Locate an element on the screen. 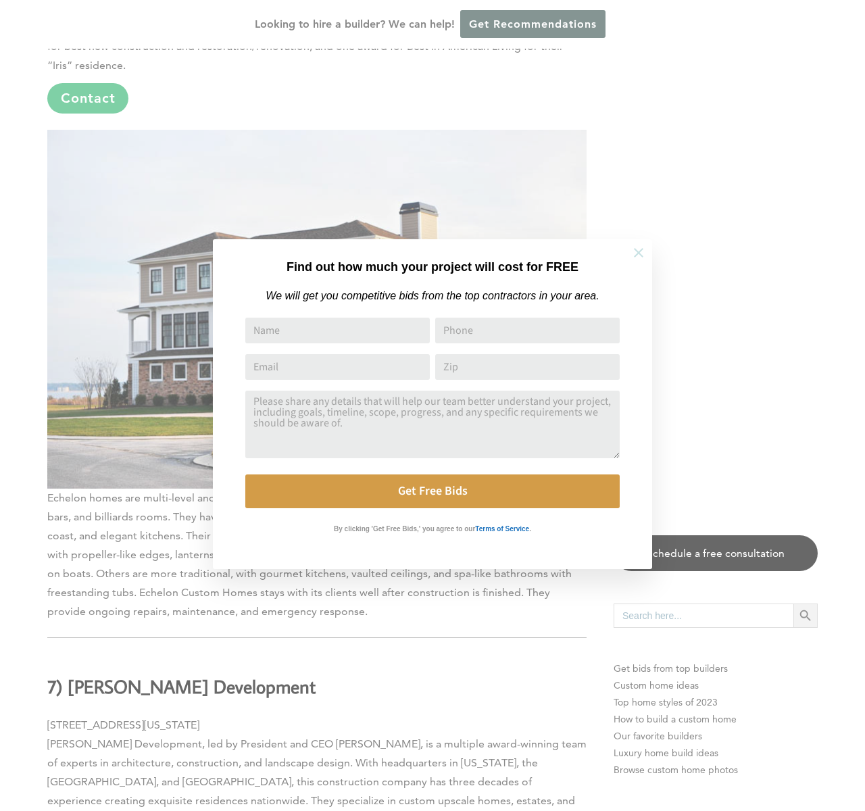 The image size is (865, 811). em: We will get you competitive bids from the top contractors in your area. is located at coordinates (432, 295).